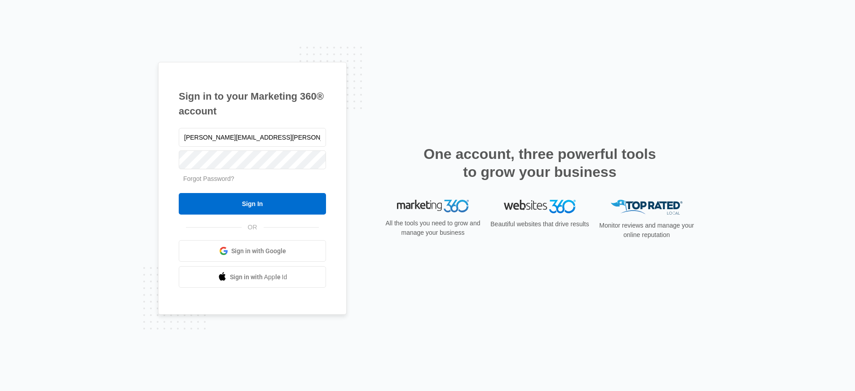 The height and width of the screenshot is (391, 855). I want to click on a: Forgot Password?, so click(209, 179).